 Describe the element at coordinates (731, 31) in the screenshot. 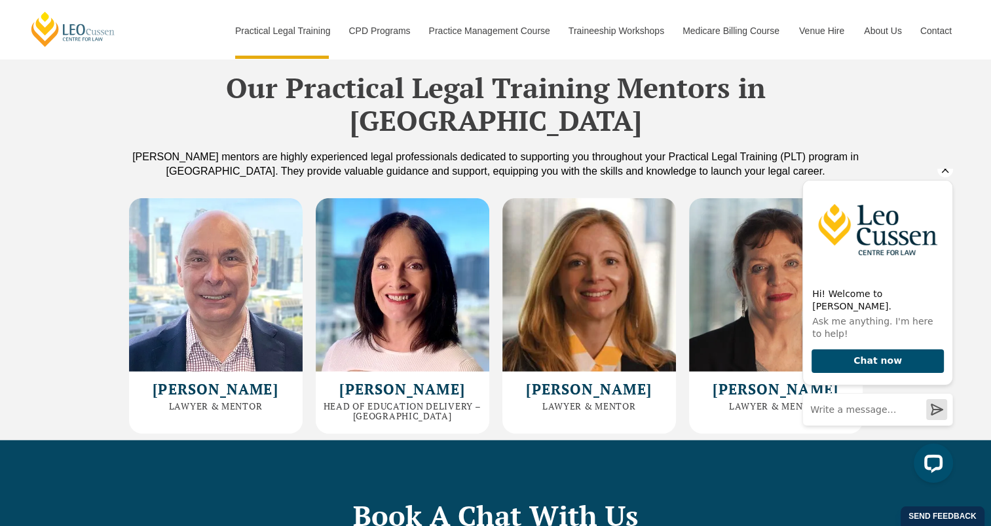

I see `a: Medicare Billing Course` at that location.